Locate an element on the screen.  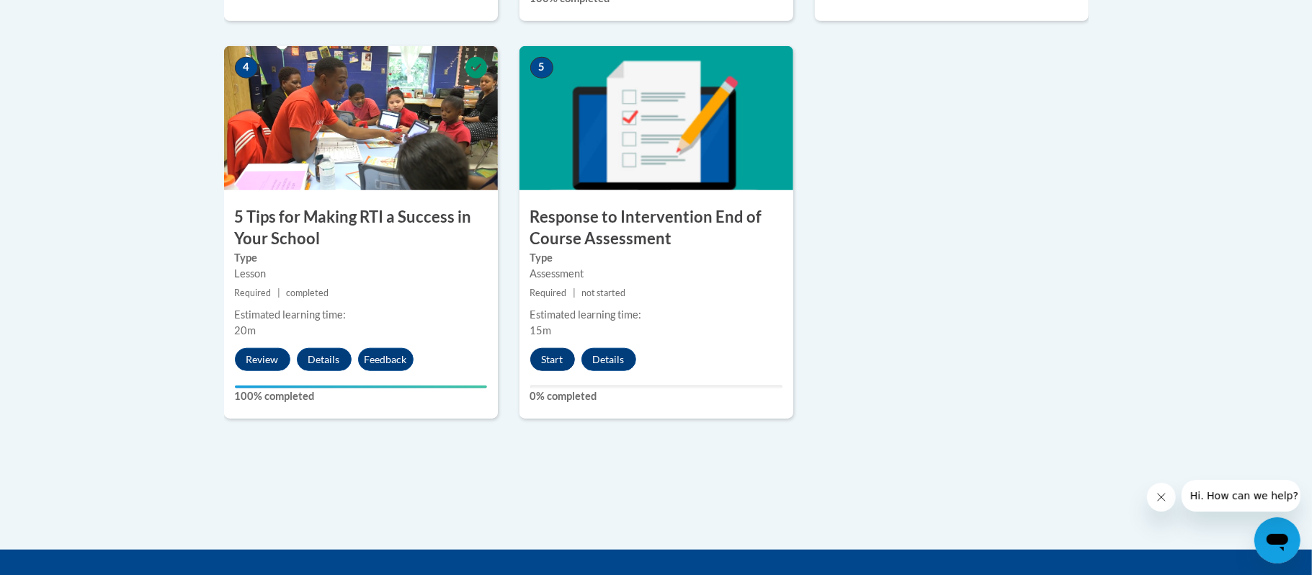
button: Review is located at coordinates (262, 360).